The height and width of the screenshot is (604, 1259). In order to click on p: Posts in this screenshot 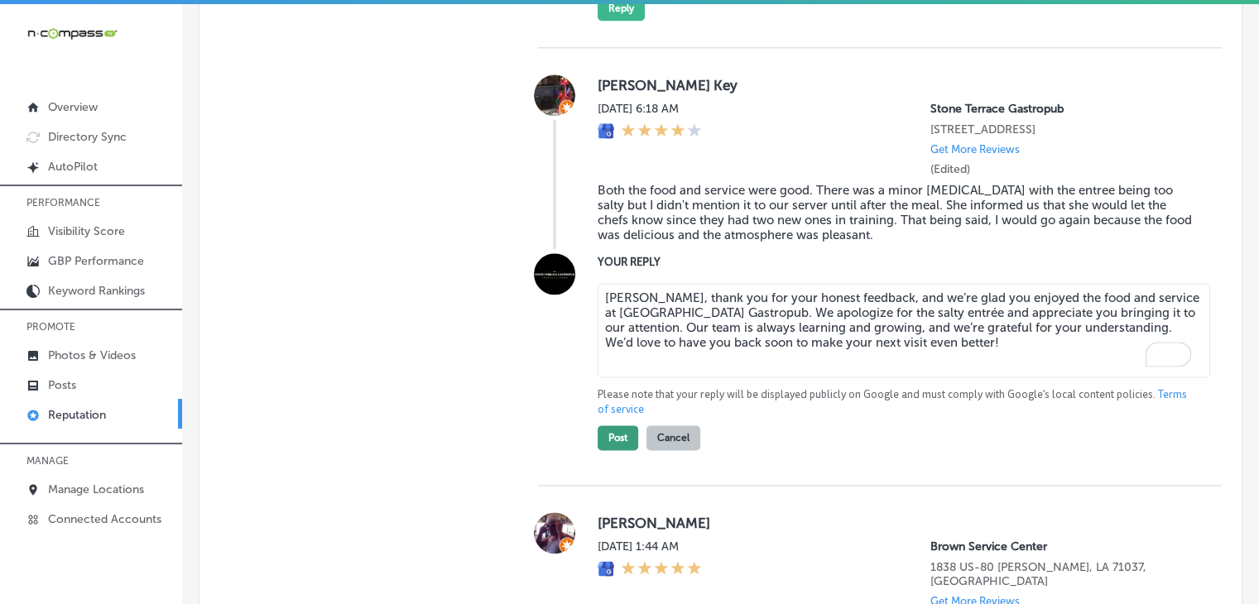, I will do `click(62, 385)`.